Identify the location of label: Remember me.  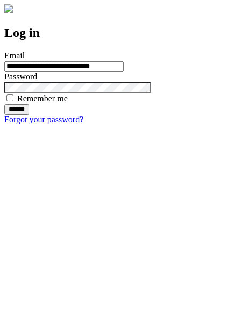
(42, 98).